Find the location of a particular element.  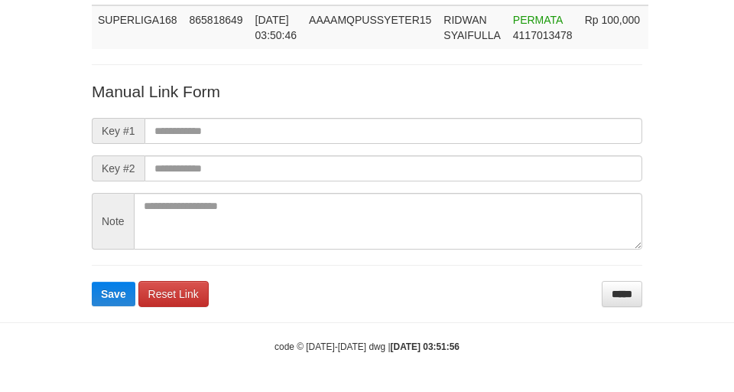

td: 865818649 is located at coordinates (216, 27).